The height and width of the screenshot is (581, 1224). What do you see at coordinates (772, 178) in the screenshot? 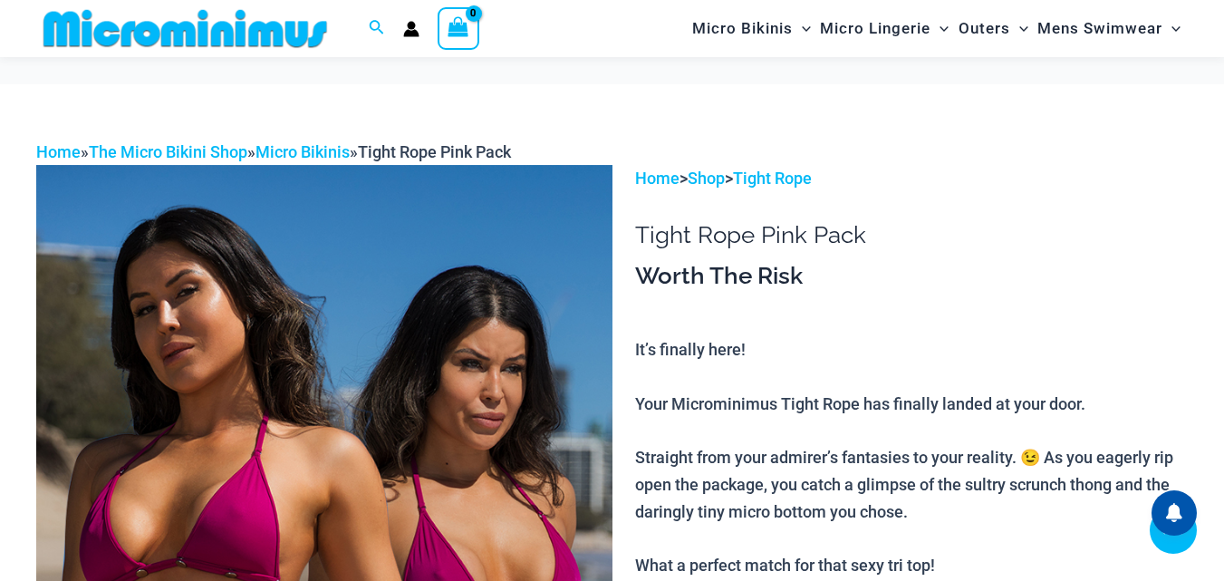
I see `a: Tight Rope` at bounding box center [772, 178].